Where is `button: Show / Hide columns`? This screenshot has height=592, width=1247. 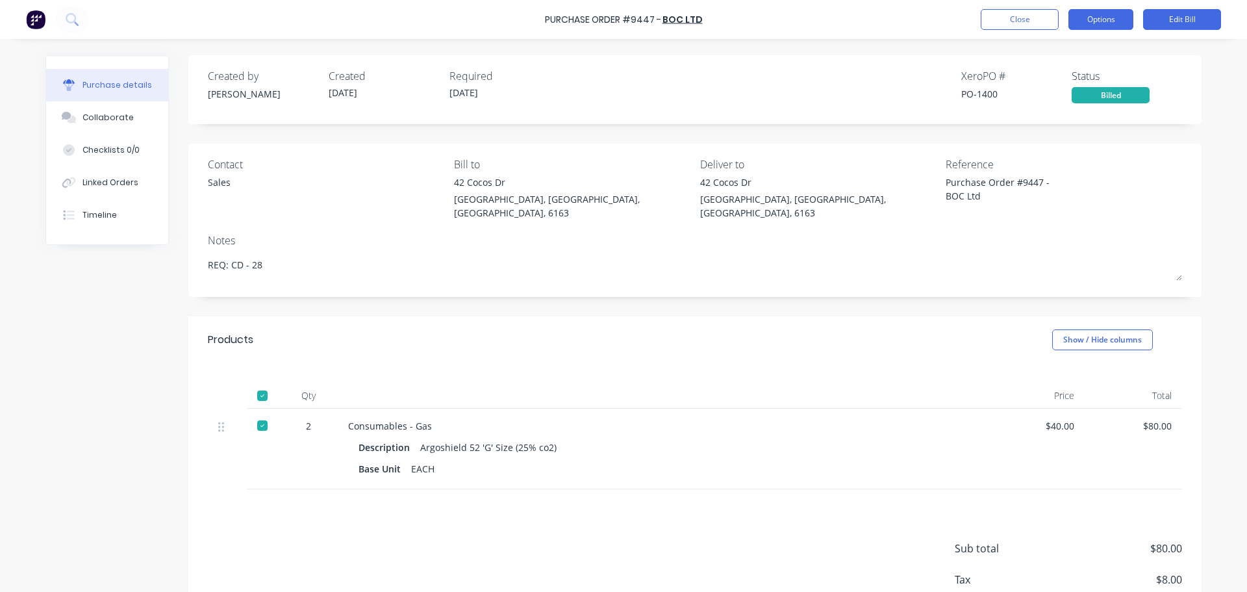 button: Show / Hide columns is located at coordinates (1102, 340).